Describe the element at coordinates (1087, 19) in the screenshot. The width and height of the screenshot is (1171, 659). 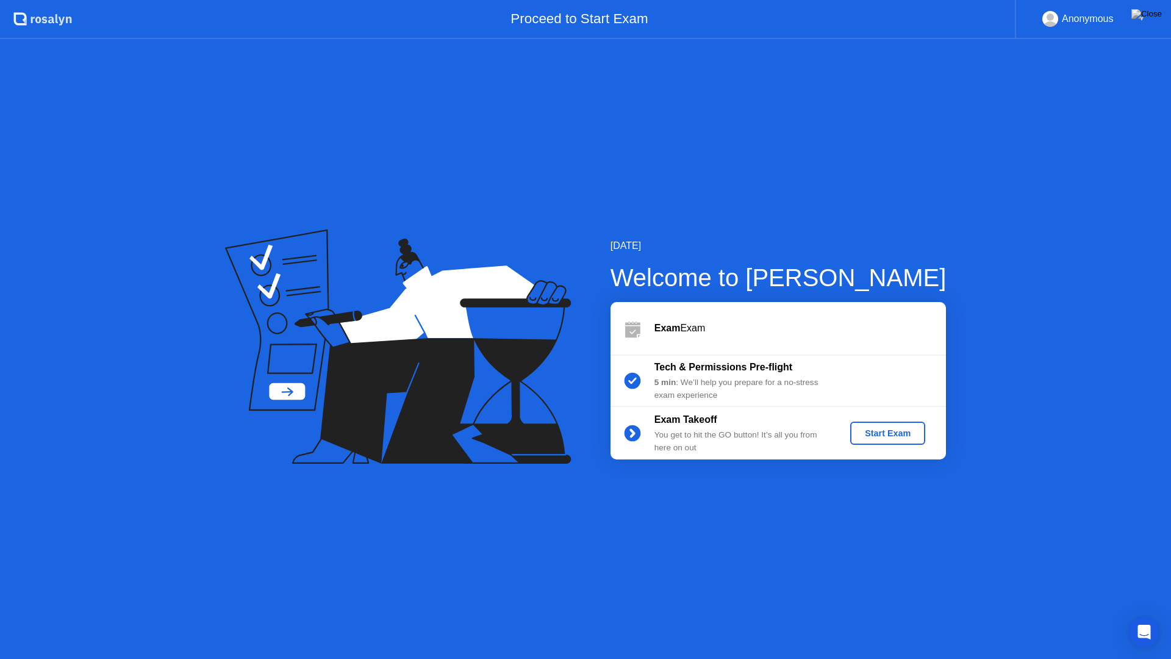
I see `div: Anonymous` at that location.